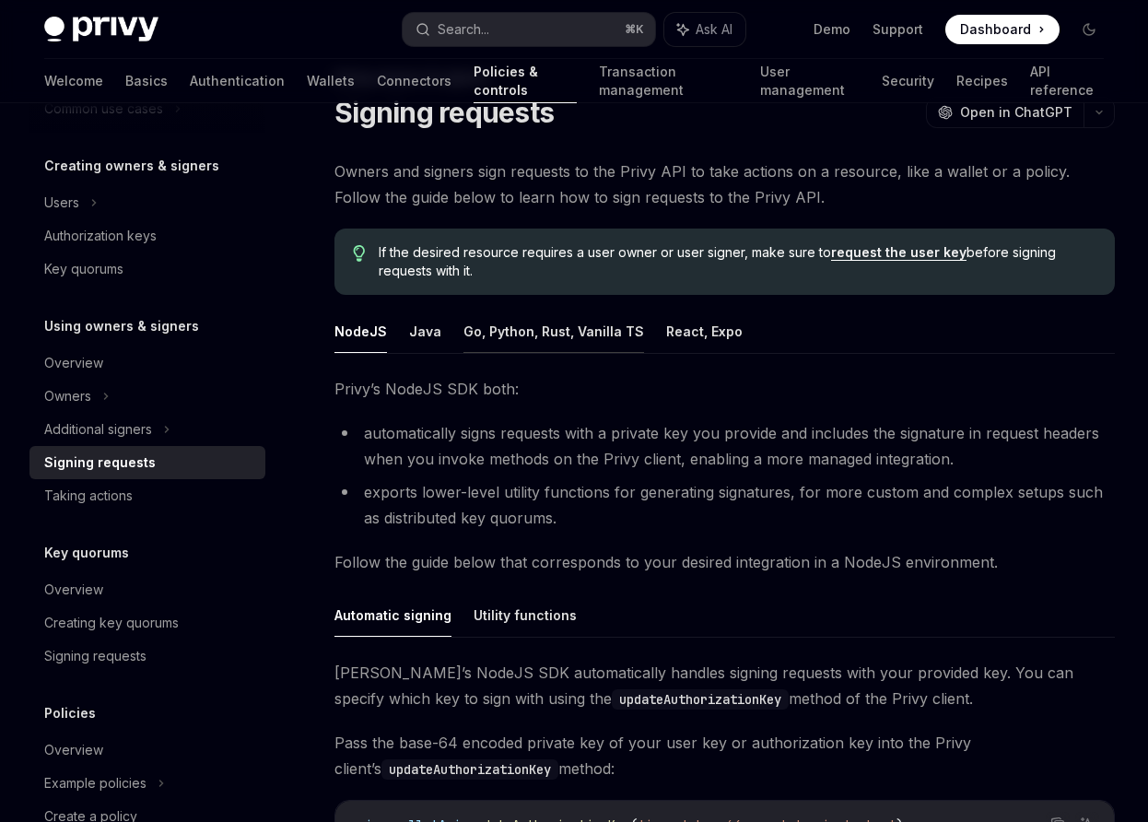 The height and width of the screenshot is (822, 1148). What do you see at coordinates (444, 112) in the screenshot?
I see `h1: Signing requests` at bounding box center [444, 112].